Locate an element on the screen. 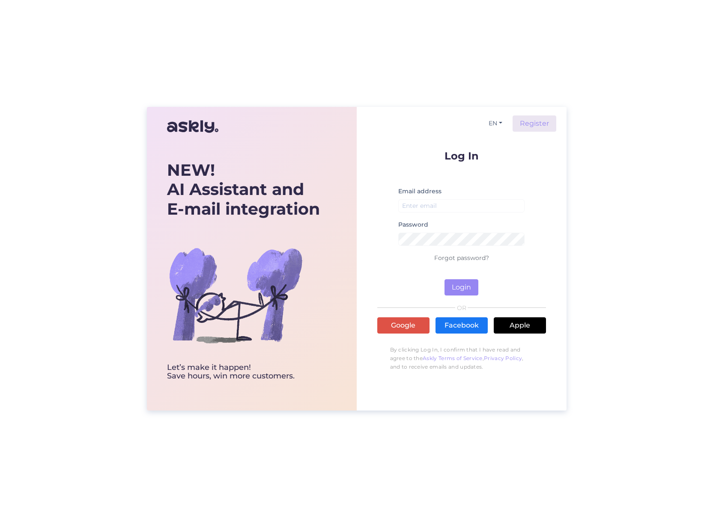  input: Enter email is located at coordinates (461, 206).